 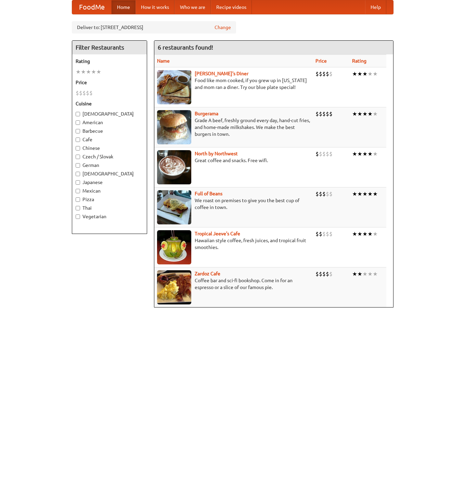 I want to click on a: Help, so click(x=376, y=7).